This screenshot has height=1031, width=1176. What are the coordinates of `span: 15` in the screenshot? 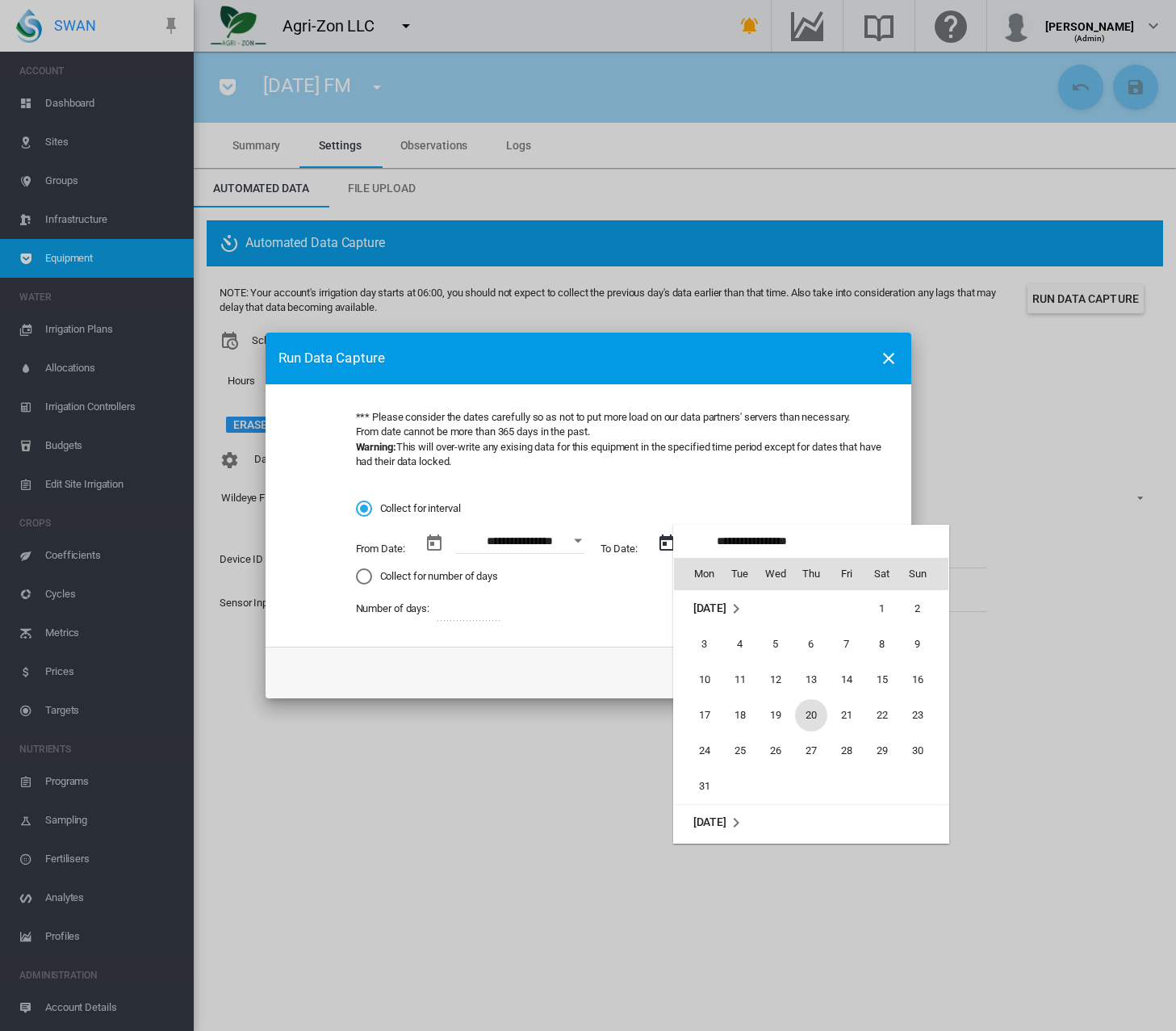 It's located at (883, 680).